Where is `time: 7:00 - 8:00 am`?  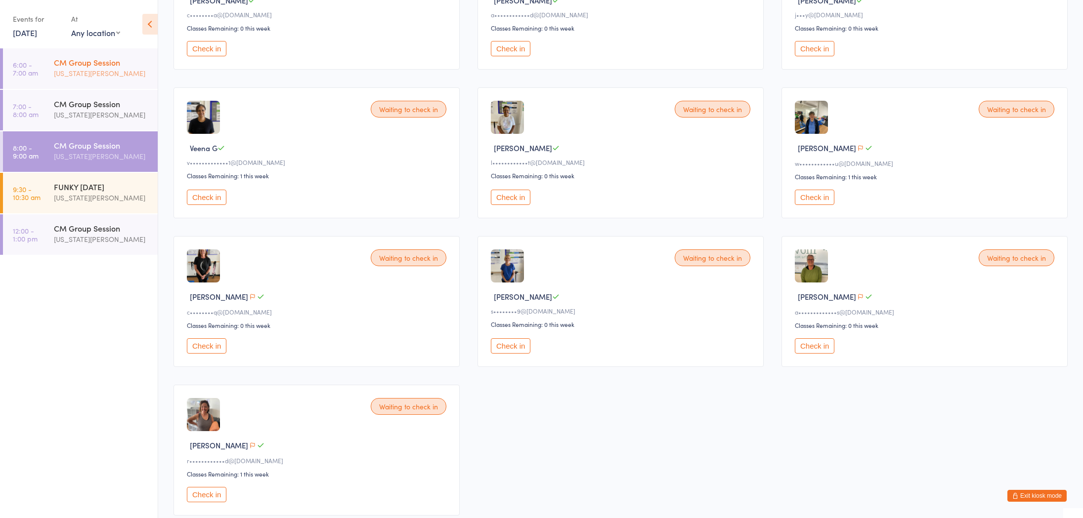
time: 7:00 - 8:00 am is located at coordinates (26, 110).